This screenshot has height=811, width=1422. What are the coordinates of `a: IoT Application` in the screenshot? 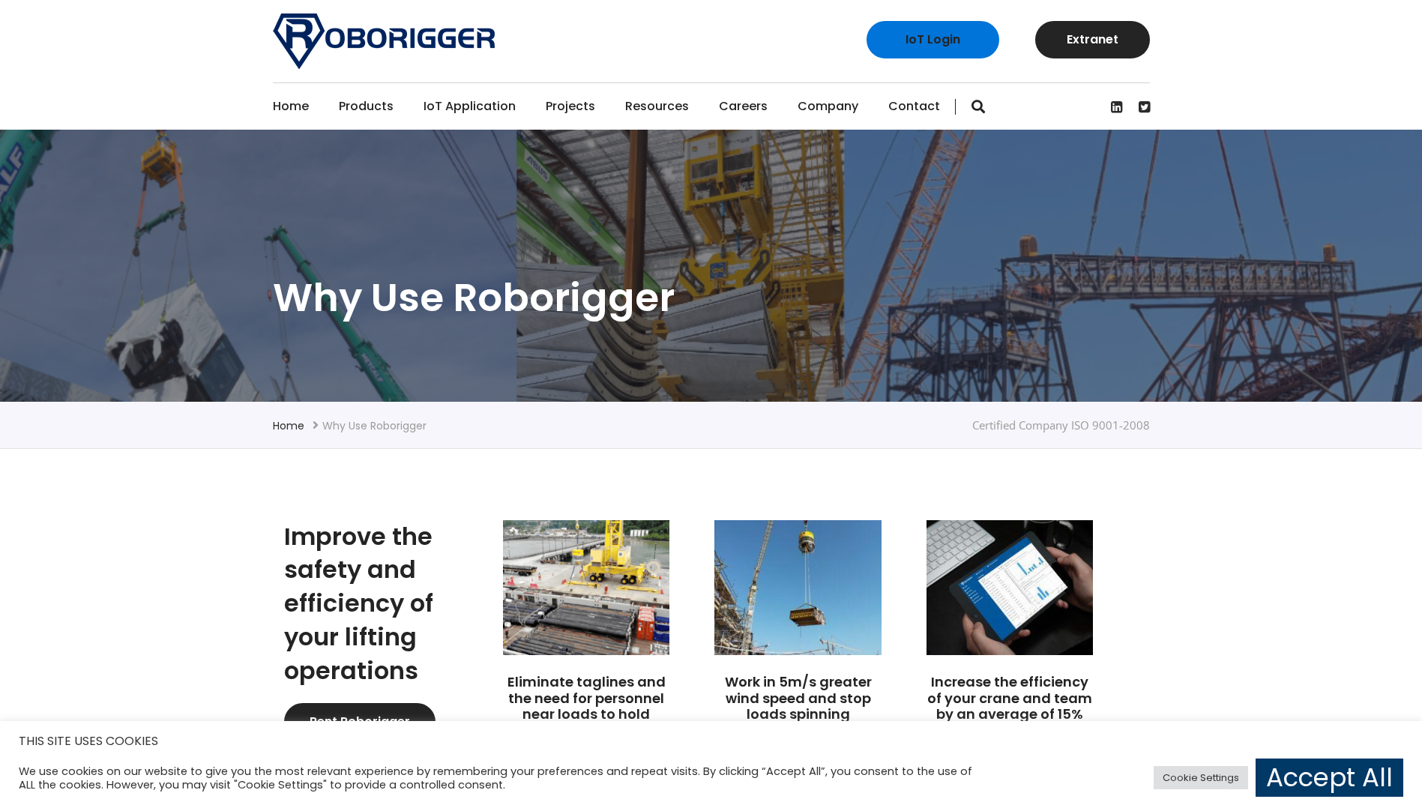 It's located at (469, 106).